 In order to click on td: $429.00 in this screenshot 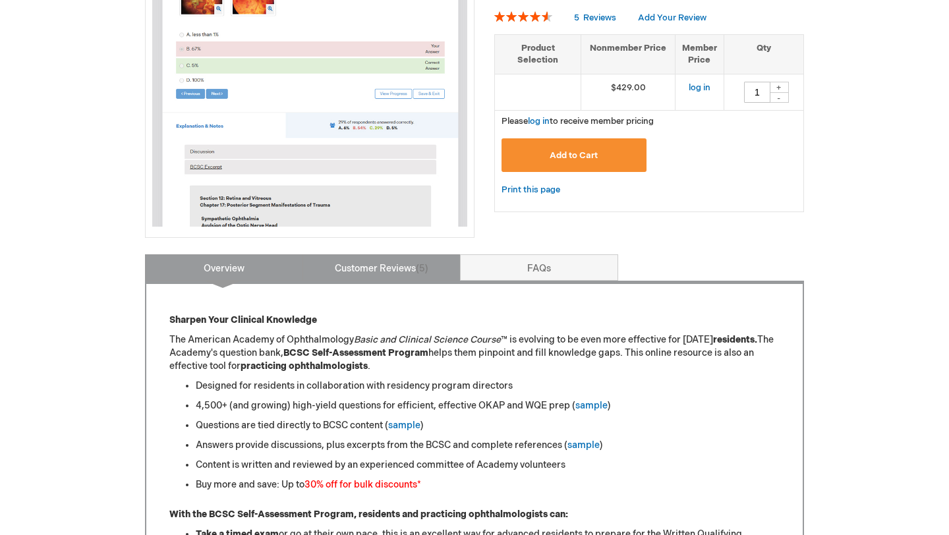, I will do `click(628, 92)`.